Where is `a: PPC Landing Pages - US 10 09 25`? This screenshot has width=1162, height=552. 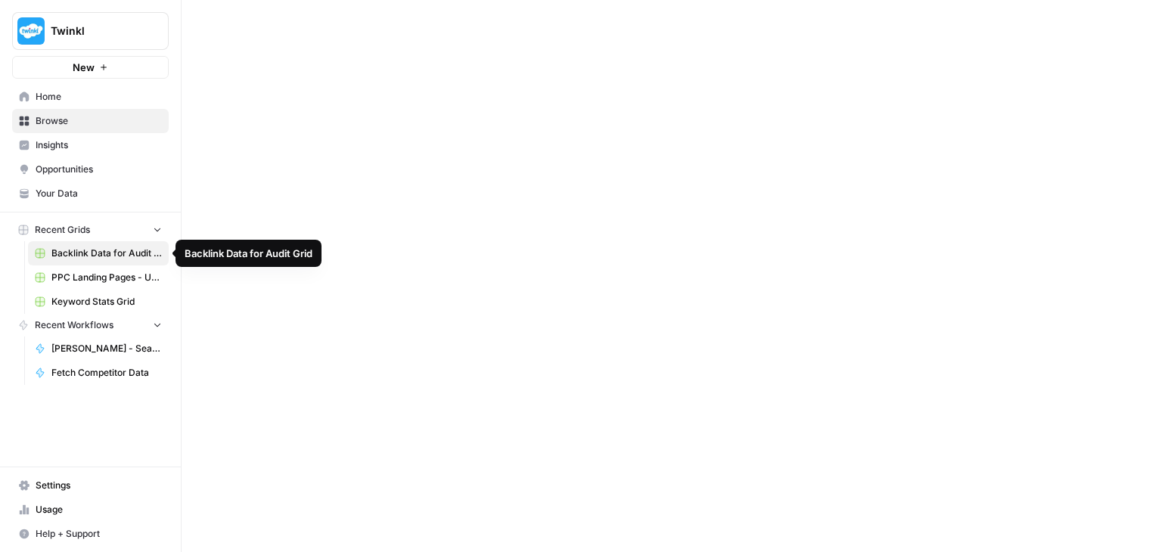 a: PPC Landing Pages - US 10 09 25 is located at coordinates (98, 278).